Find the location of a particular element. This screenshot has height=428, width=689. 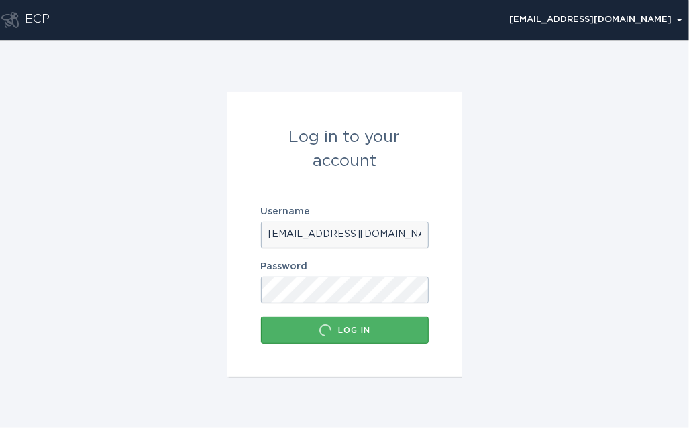

label: Username is located at coordinates (345, 212).